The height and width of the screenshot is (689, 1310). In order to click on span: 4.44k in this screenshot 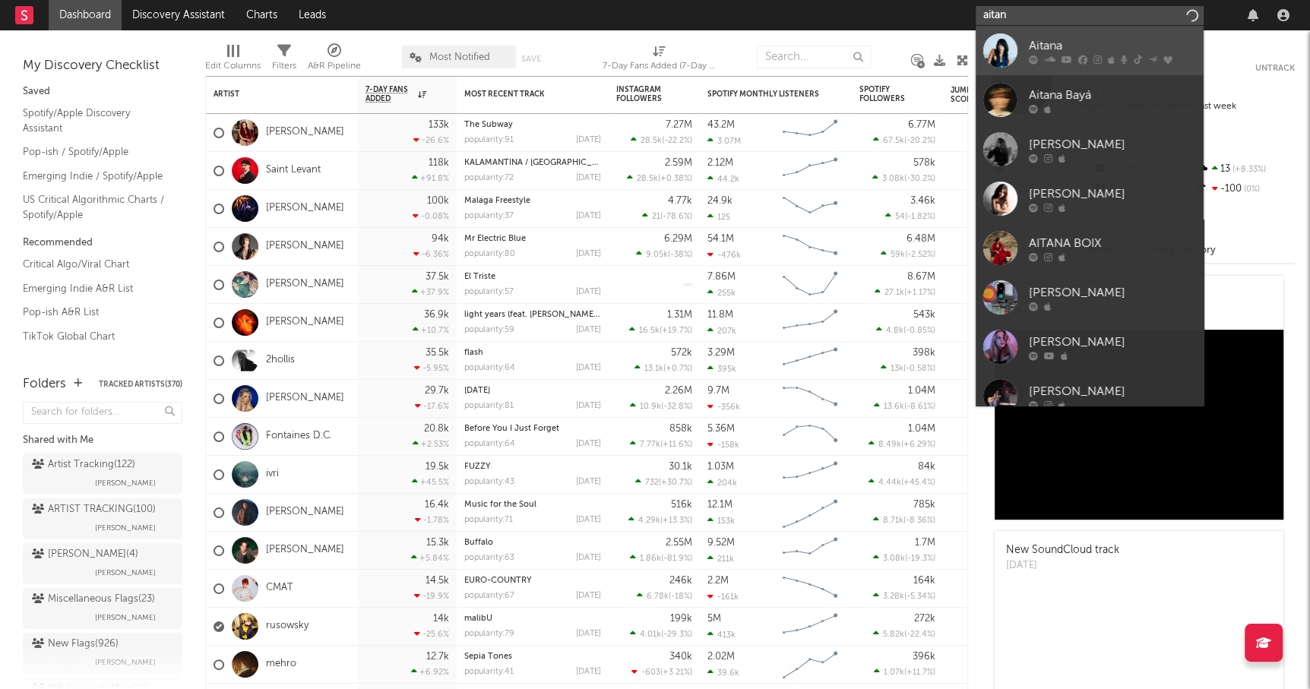, I will do `click(890, 483)`.